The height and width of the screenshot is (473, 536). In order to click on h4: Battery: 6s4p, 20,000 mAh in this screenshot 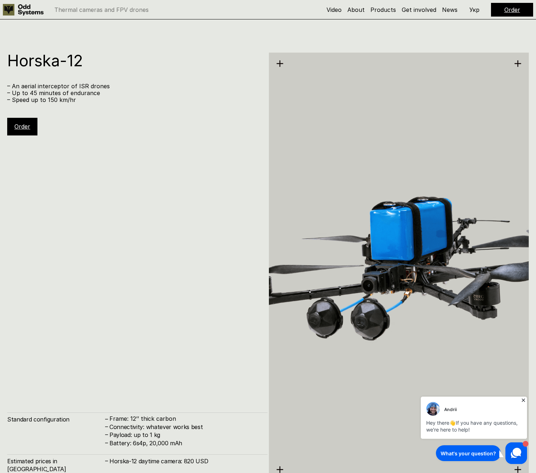, I will do `click(185, 443)`.